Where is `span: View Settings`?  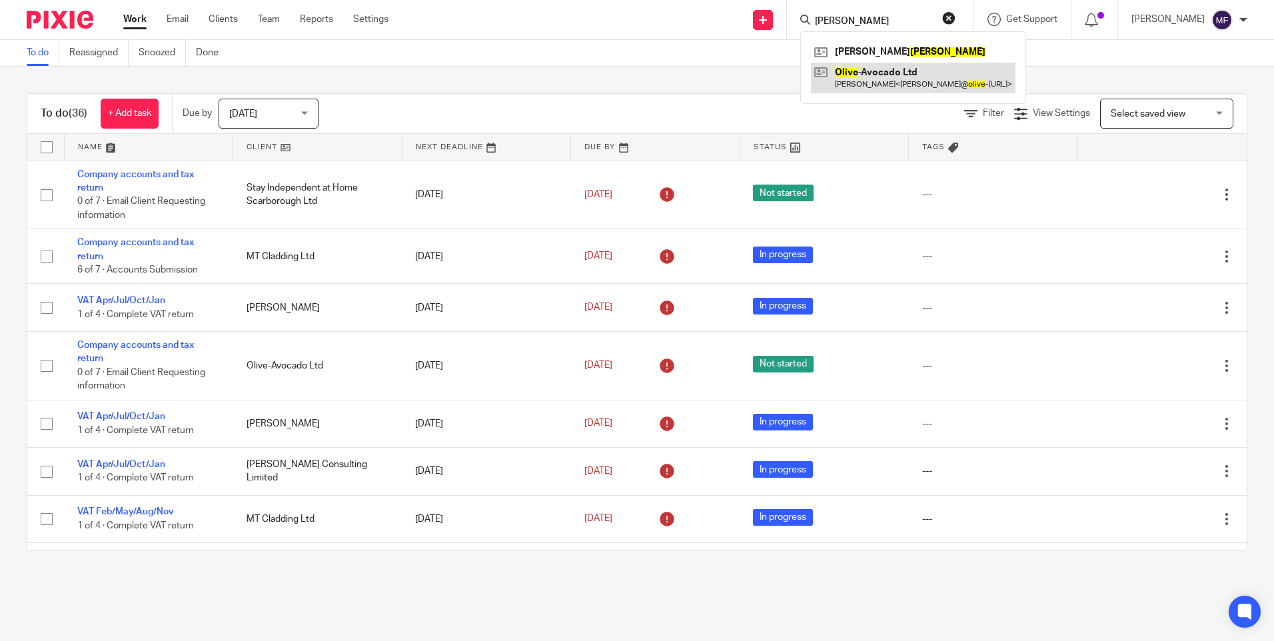 span: View Settings is located at coordinates (1062, 113).